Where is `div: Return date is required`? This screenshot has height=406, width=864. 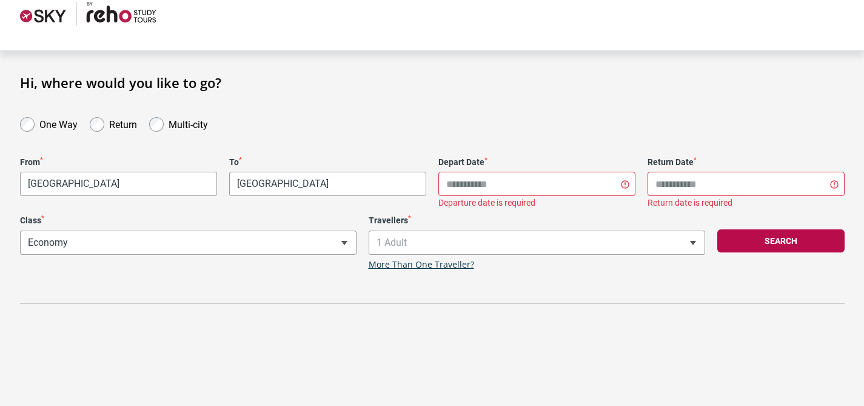
div: Return date is required is located at coordinates (746, 203).